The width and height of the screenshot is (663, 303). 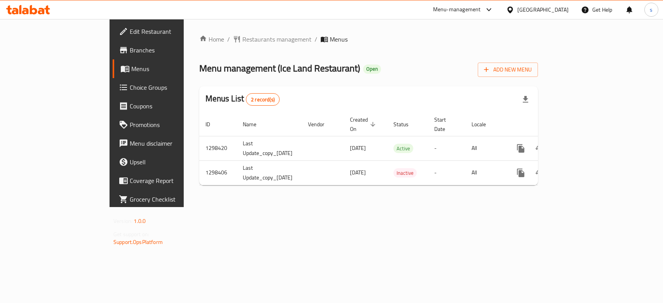 I want to click on div: Export file, so click(x=526, y=99).